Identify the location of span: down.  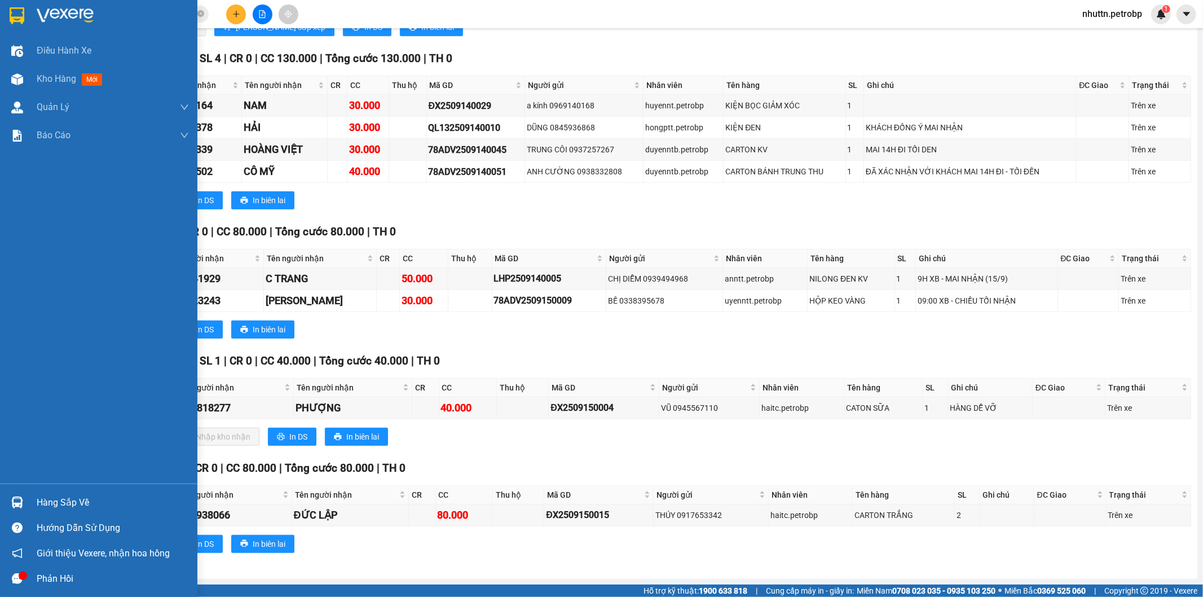
(184, 135).